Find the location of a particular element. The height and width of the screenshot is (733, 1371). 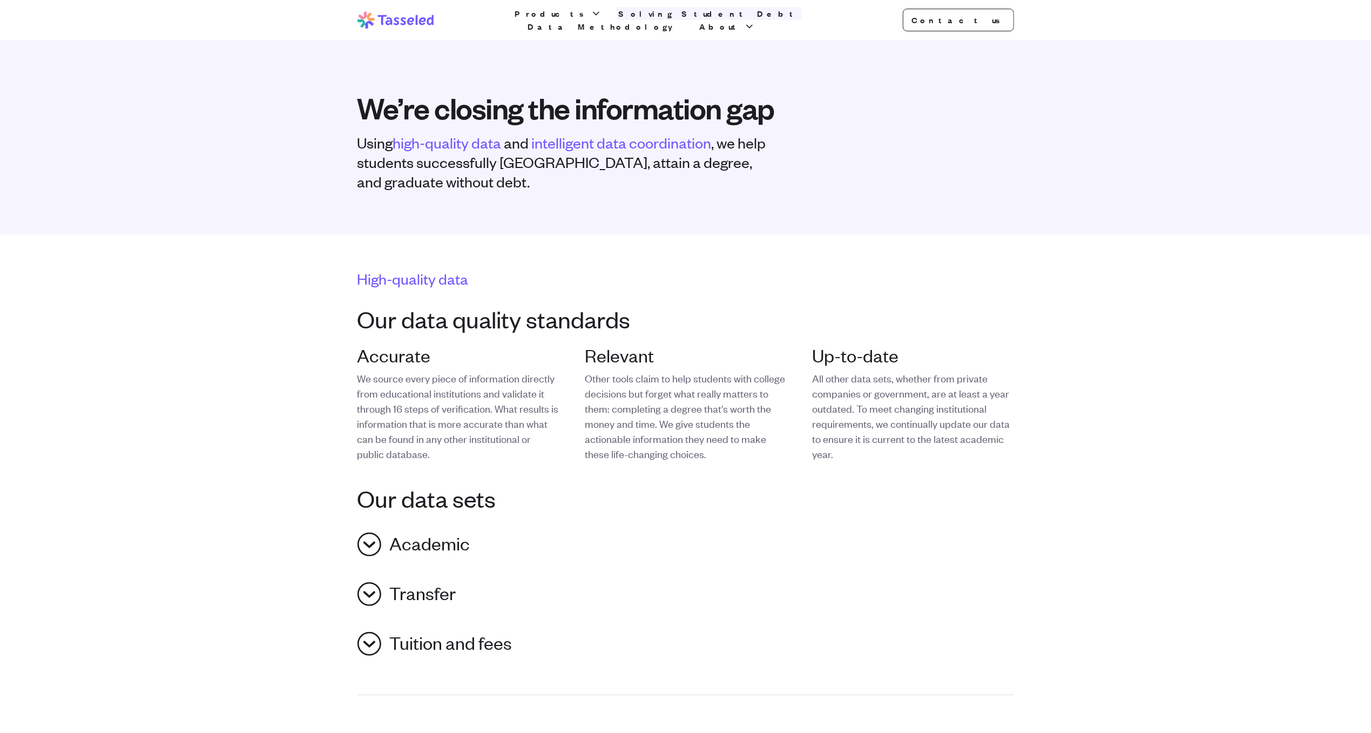

a: Solving Student Debt is located at coordinates (709, 14).